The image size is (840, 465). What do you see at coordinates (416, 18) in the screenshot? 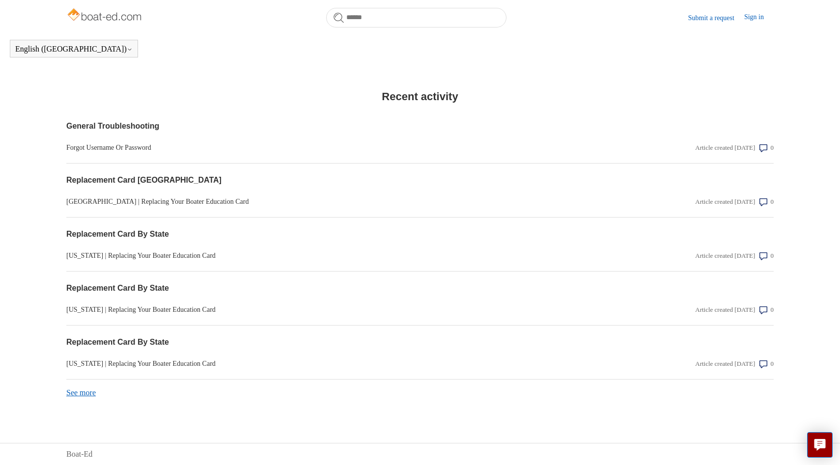
I see `input: Search` at bounding box center [416, 18].